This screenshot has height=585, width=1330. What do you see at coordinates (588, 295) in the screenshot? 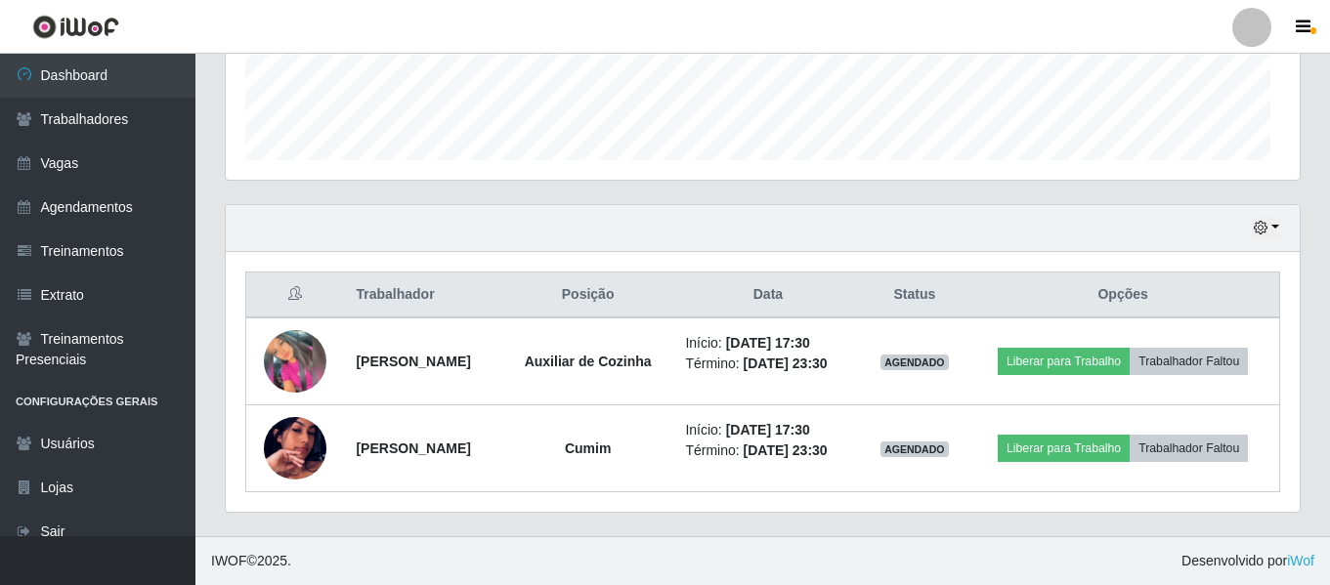
I see `th: Posição` at bounding box center [588, 295].